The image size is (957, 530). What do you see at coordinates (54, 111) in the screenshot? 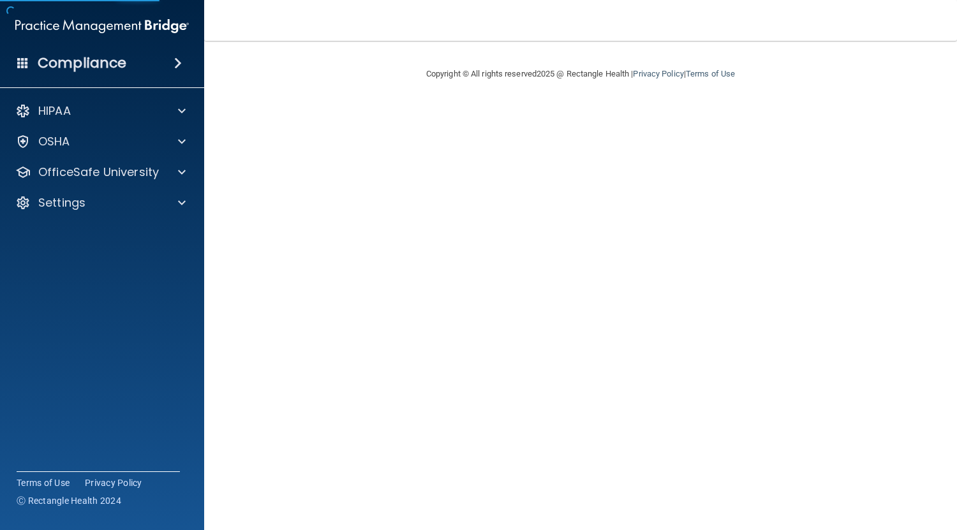
I see `p: HIPAA` at bounding box center [54, 111].